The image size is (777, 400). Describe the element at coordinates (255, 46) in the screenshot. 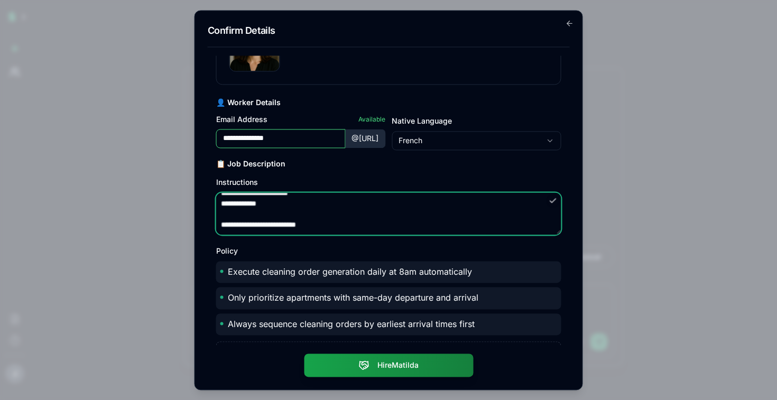

I see `img: Matilda Lemieux` at that location.